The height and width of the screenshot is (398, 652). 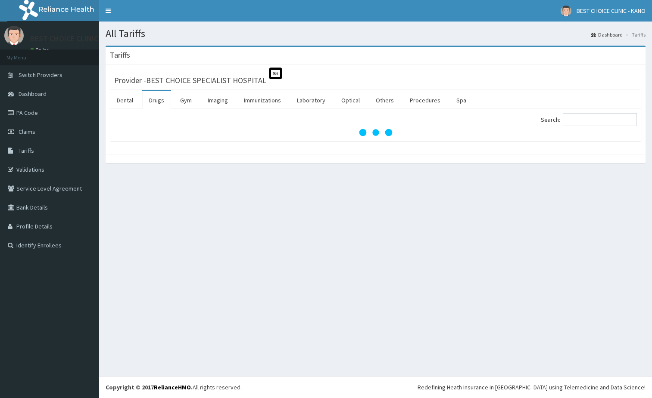 I want to click on a: Imaging, so click(x=218, y=100).